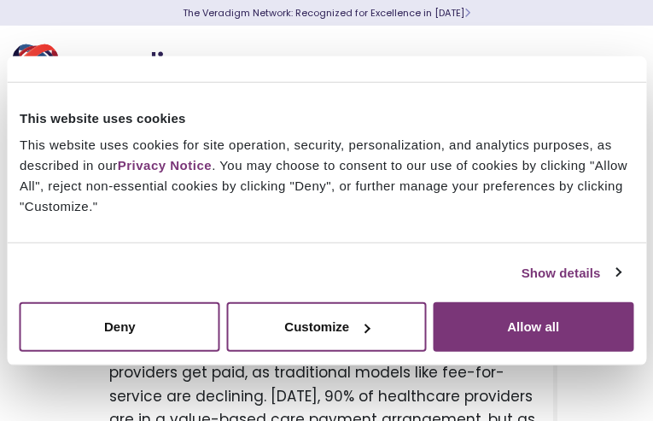  Describe the element at coordinates (615, 67) in the screenshot. I see `button: Toggle Navigation Menu` at that location.